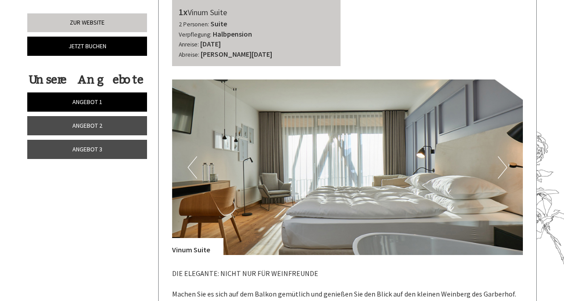  Describe the element at coordinates (189, 55) in the screenshot. I see `small: Abreise:` at that location.